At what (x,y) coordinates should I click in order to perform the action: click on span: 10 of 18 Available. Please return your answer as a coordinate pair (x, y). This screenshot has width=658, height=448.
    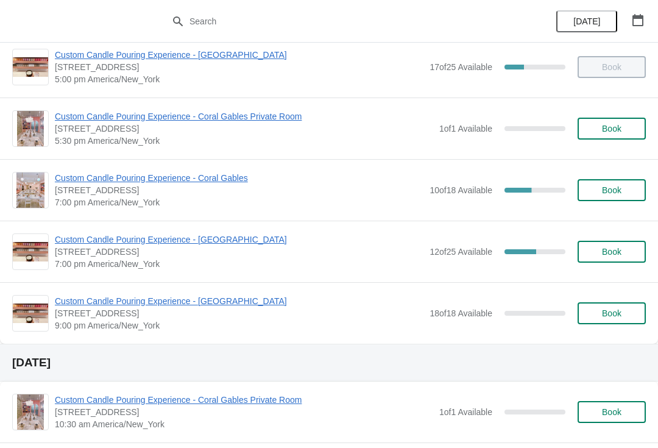
    Looking at the image, I should click on (460, 190).